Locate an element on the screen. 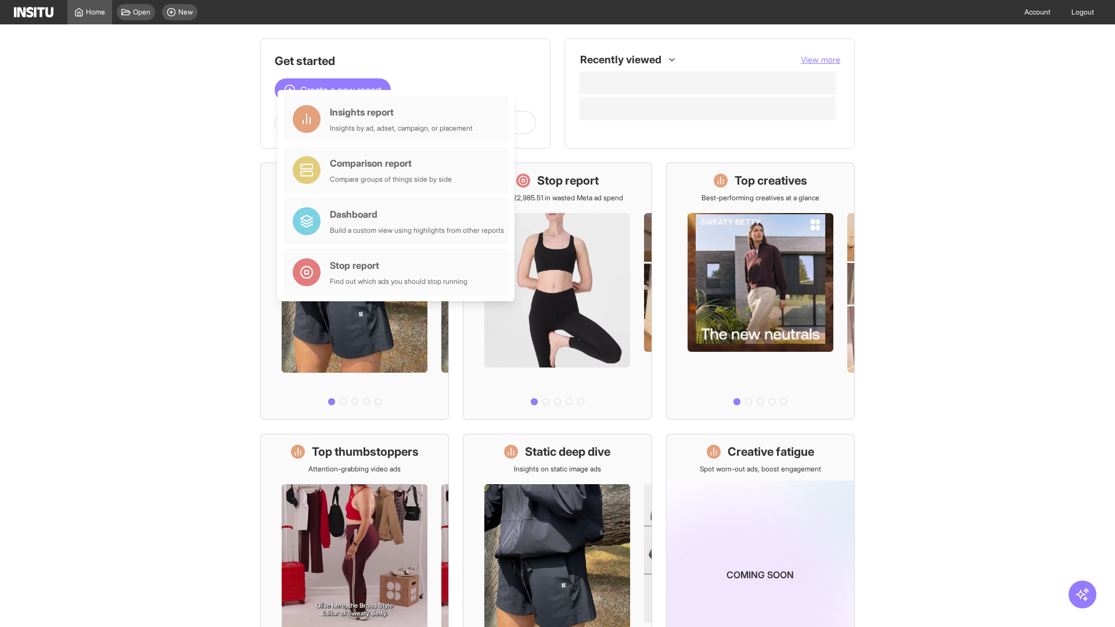  div: Comparison report is located at coordinates (391, 163).